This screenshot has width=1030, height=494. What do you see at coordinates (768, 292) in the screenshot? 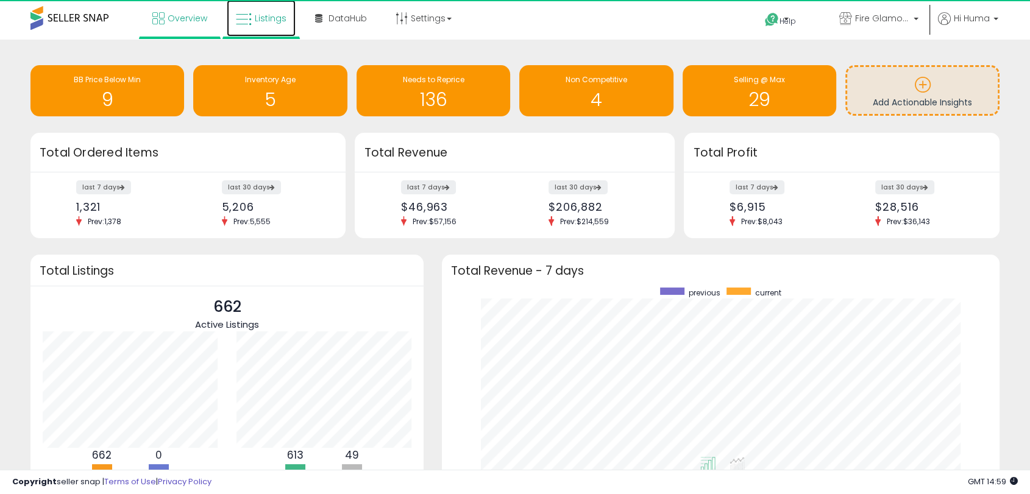
I see `span: current` at bounding box center [768, 292].